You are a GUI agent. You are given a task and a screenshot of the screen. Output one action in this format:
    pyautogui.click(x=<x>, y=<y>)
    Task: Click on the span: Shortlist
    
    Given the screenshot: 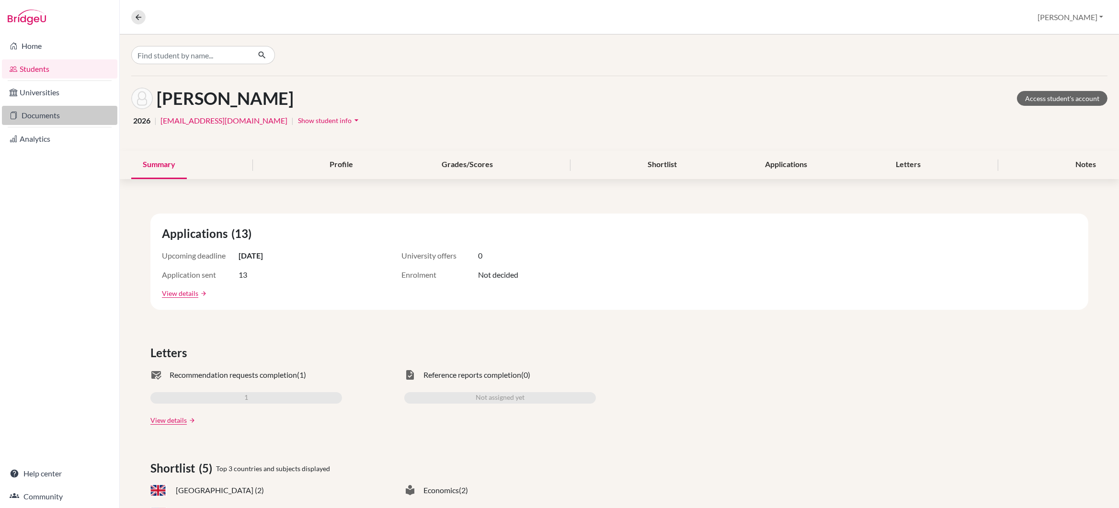 What is the action you would take?
    pyautogui.click(x=174, y=468)
    